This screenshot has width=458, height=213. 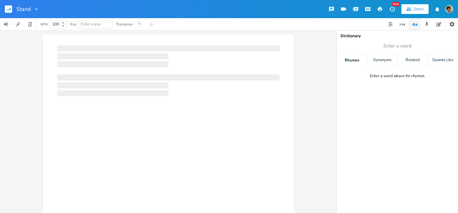 What do you see at coordinates (398, 76) in the screenshot?
I see `div: Enter a word above for rhymes.` at bounding box center [398, 76].